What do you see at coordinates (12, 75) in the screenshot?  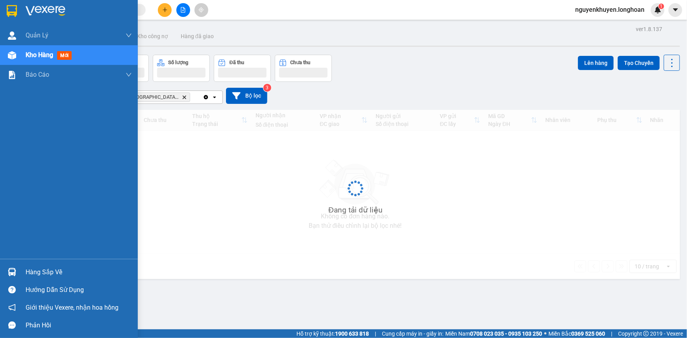 I see `img: solution-icon` at bounding box center [12, 75].